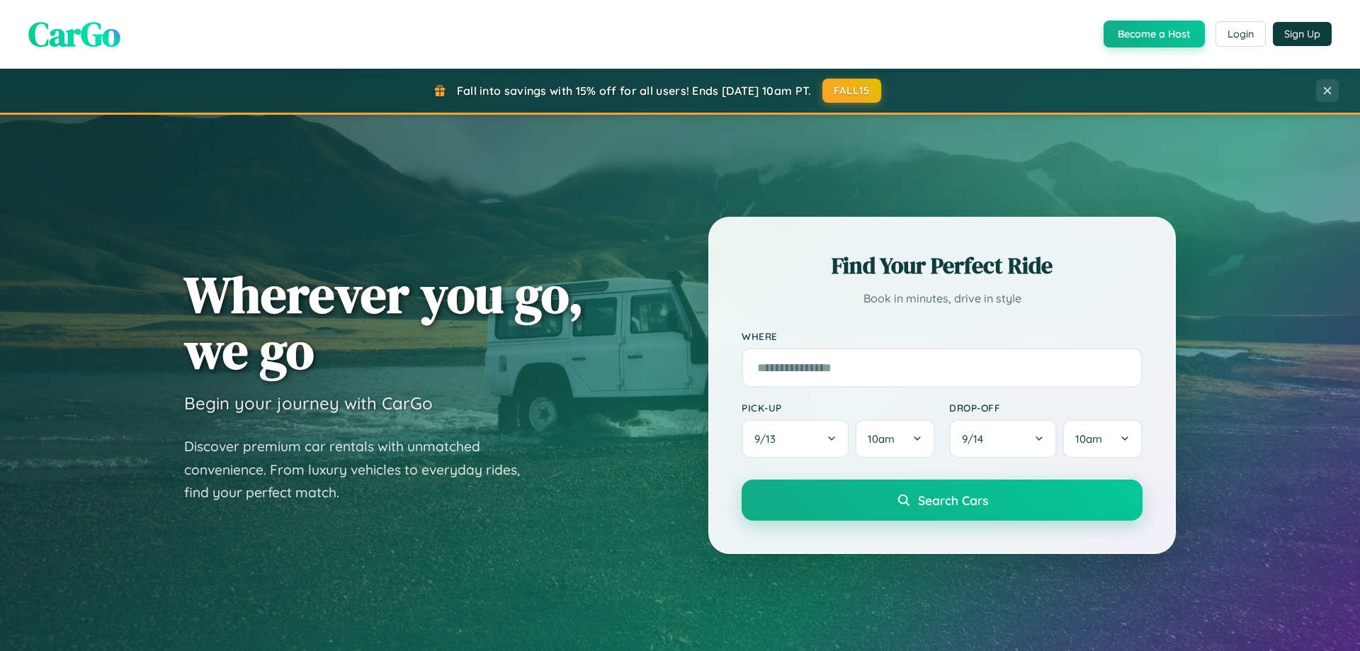 The image size is (1360, 651). I want to click on button: 9/14, so click(1003, 438).